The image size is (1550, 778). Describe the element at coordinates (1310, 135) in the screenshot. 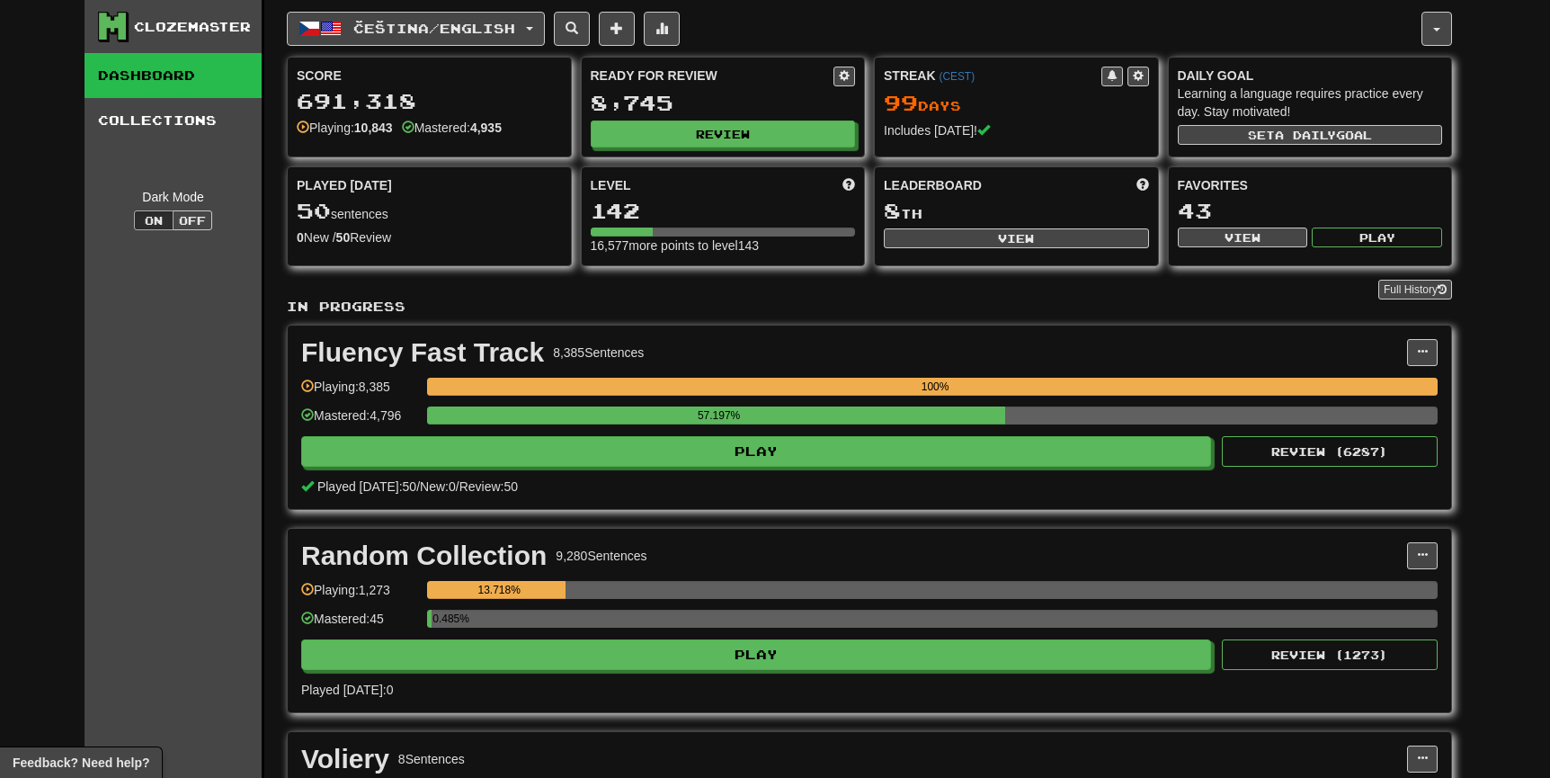

I see `button: Seta dailygoal` at that location.